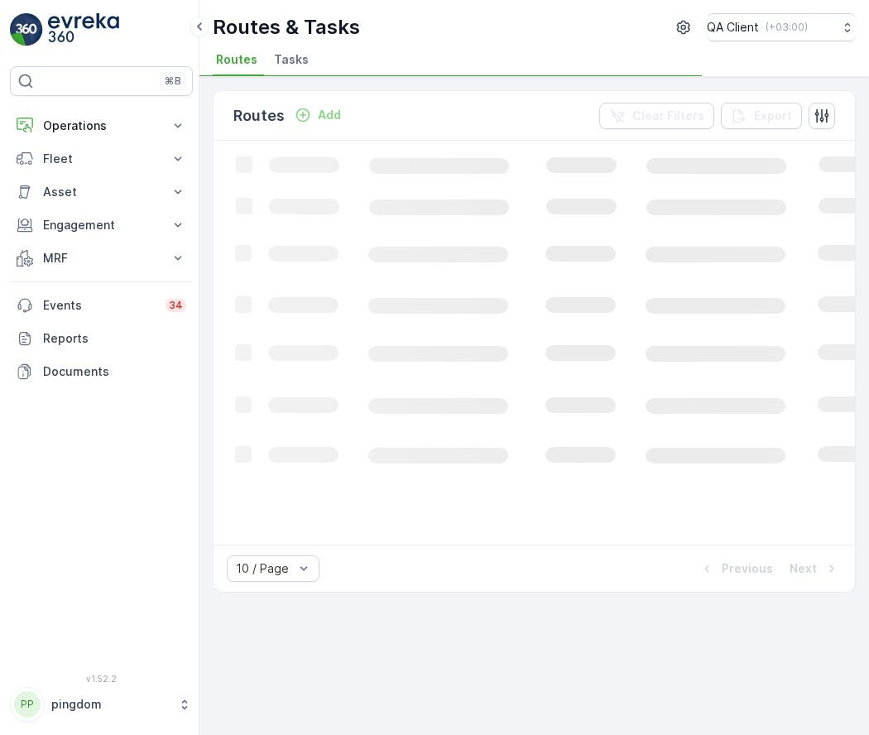 This screenshot has width=869, height=735. What do you see at coordinates (84, 30) in the screenshot?
I see `img: logo_light-DOdMpM7g.png` at bounding box center [84, 30].